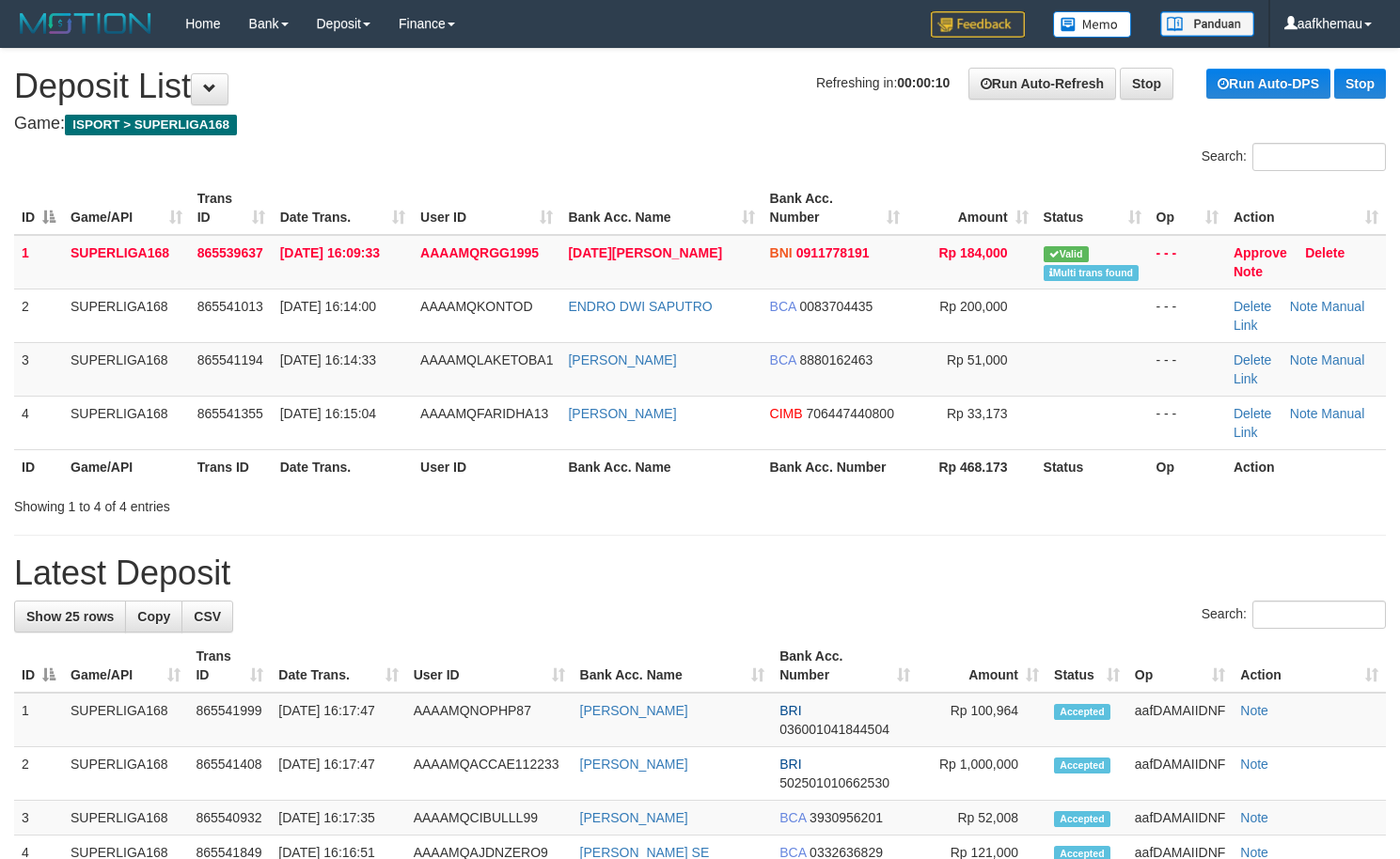 The image size is (1400, 859). Describe the element at coordinates (640, 306) in the screenshot. I see `a: ENDRO DWI SAPUTRO` at that location.